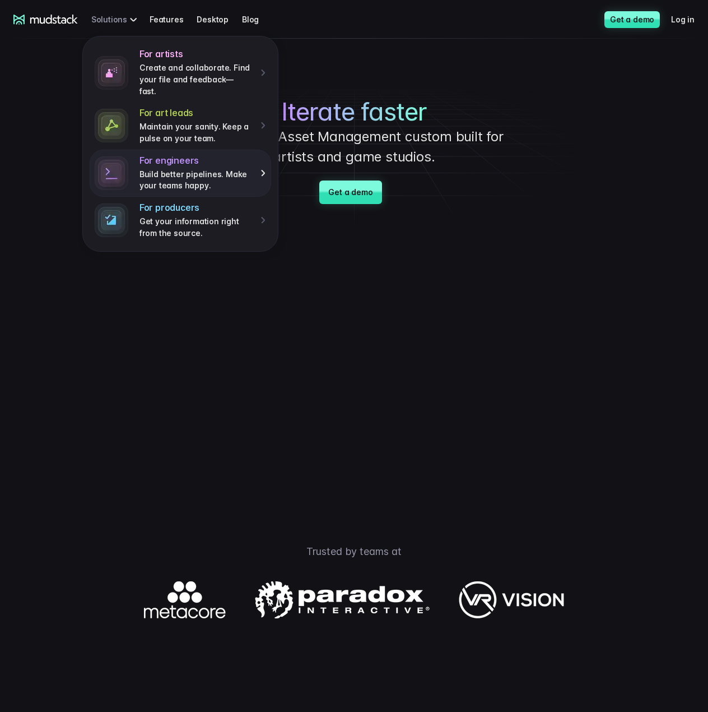 The height and width of the screenshot is (712, 708). I want to click on h4: For engineers, so click(196, 160).